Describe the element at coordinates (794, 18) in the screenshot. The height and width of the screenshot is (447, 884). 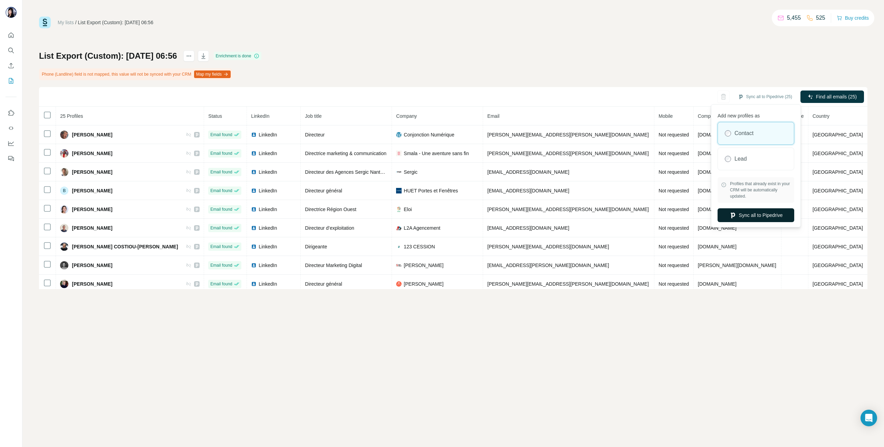
I see `p: 5,455` at that location.